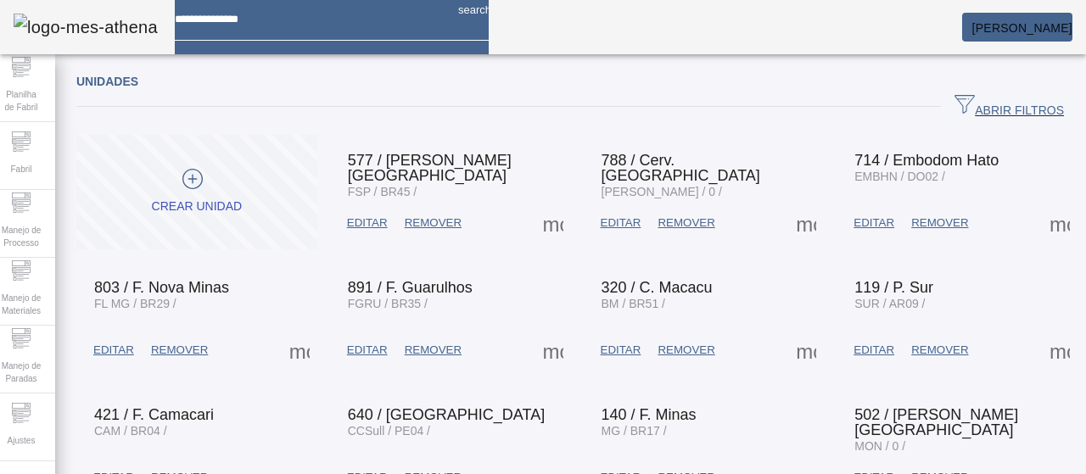 The image size is (1086, 474). Describe the element at coordinates (634, 431) in the screenshot. I see `span: MG / BR17 /` at that location.